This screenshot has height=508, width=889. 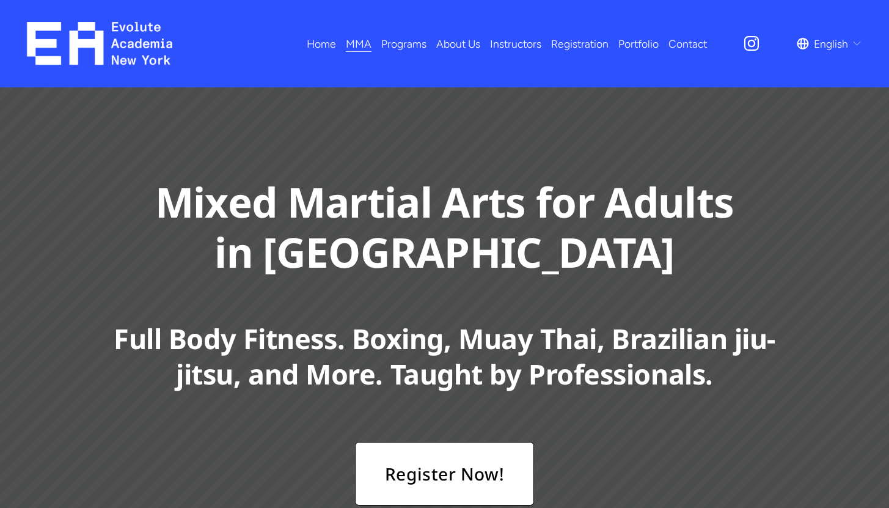 I want to click on a: Contact, so click(x=688, y=43).